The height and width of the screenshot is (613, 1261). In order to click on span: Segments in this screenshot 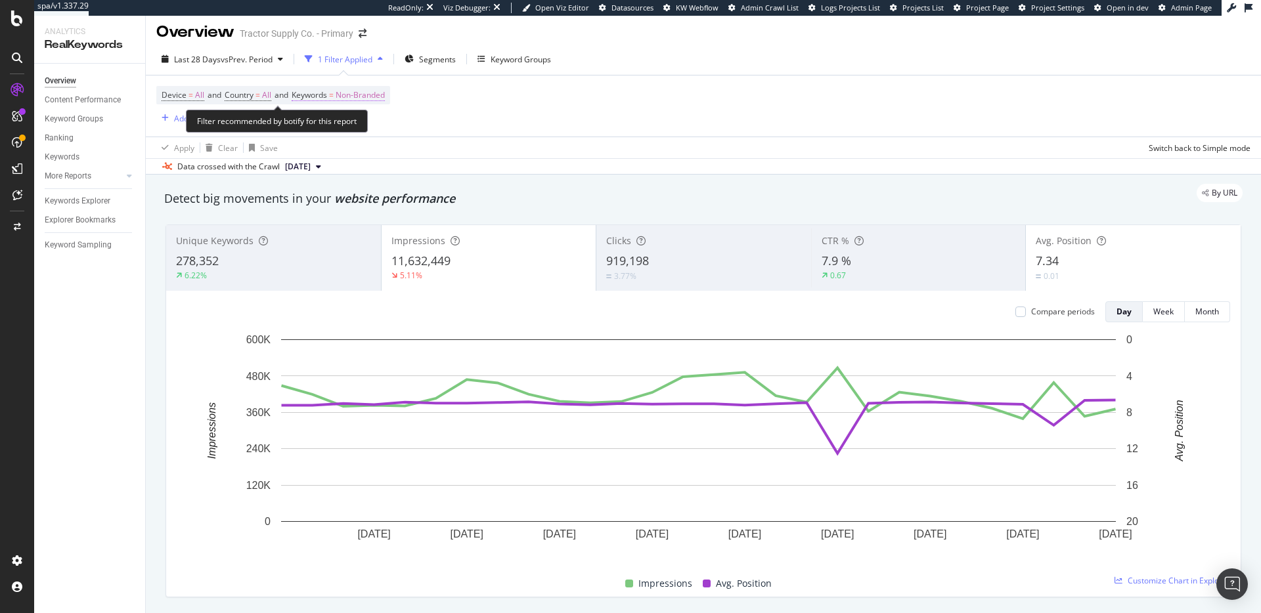, I will do `click(437, 59)`.